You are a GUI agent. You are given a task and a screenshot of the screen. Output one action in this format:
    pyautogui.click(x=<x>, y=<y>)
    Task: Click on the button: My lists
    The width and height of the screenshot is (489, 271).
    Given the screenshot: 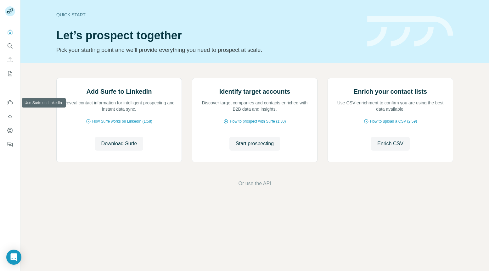 What is the action you would take?
    pyautogui.click(x=10, y=74)
    